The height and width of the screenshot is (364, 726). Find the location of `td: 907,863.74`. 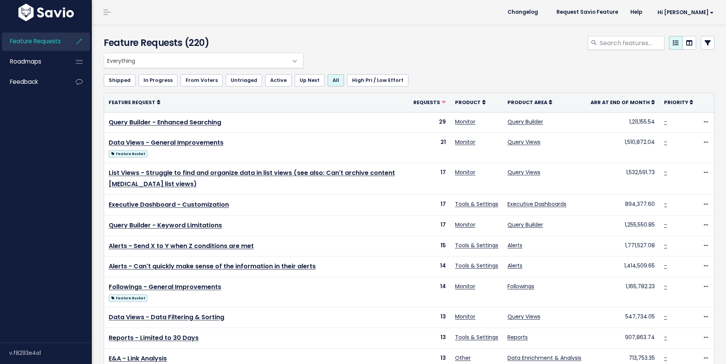

td: 907,863.74 is located at coordinates (622, 338).